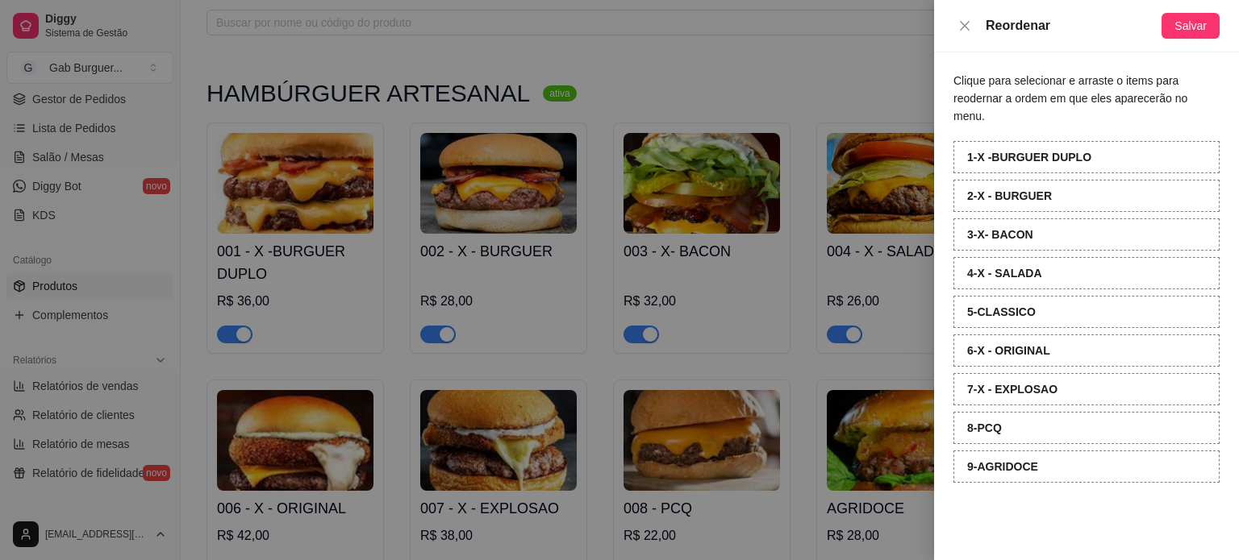 This screenshot has width=1239, height=560. Describe the element at coordinates (1001, 312) in the screenshot. I see `strong: 5 - CLASSICO` at that location.